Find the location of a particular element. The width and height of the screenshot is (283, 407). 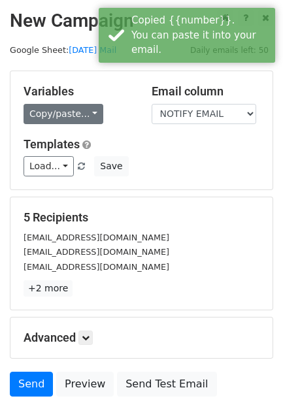

small: Google Sheet: is located at coordinates (63, 50).